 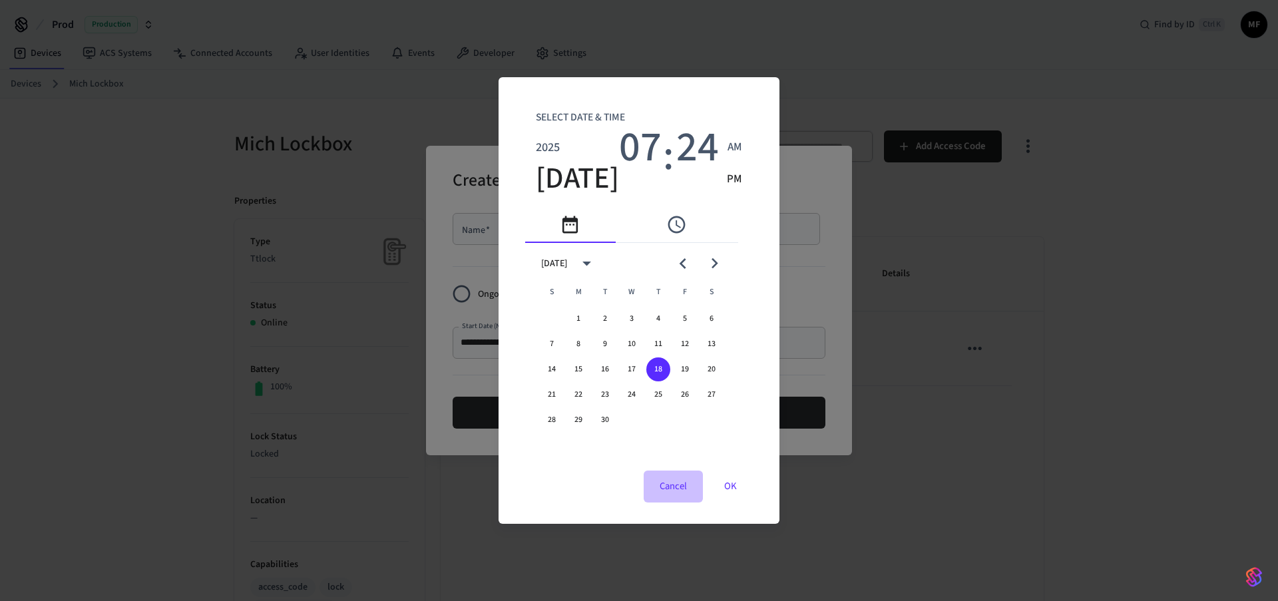 What do you see at coordinates (685, 319) in the screenshot?
I see `button: 5` at bounding box center [685, 319].